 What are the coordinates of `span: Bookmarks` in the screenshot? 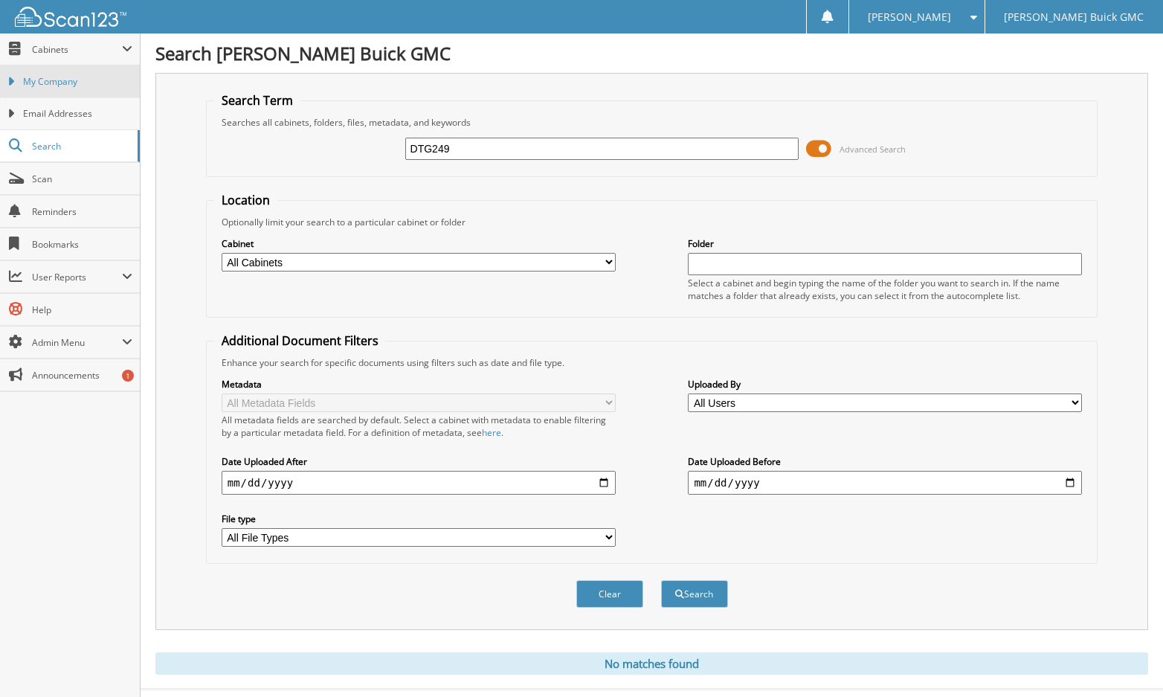 It's located at (82, 244).